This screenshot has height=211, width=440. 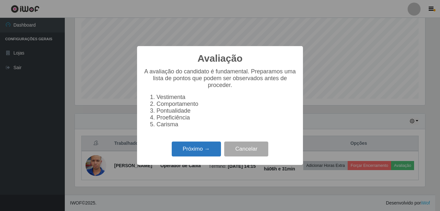 I want to click on li: Pontualidade, so click(x=227, y=110).